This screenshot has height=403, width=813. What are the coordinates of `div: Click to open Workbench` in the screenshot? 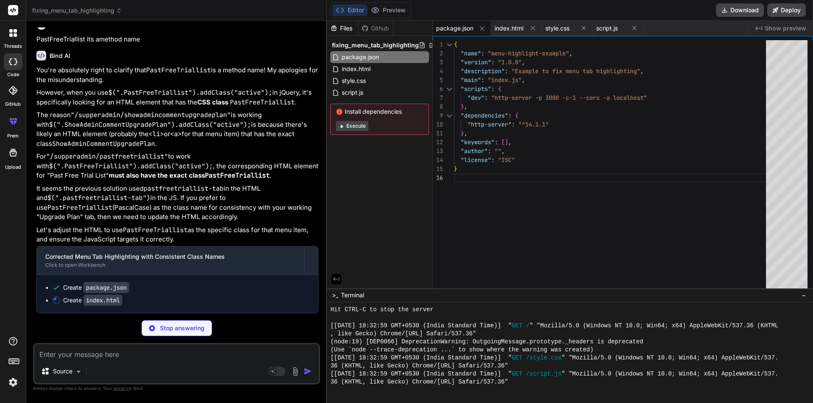 It's located at (170, 265).